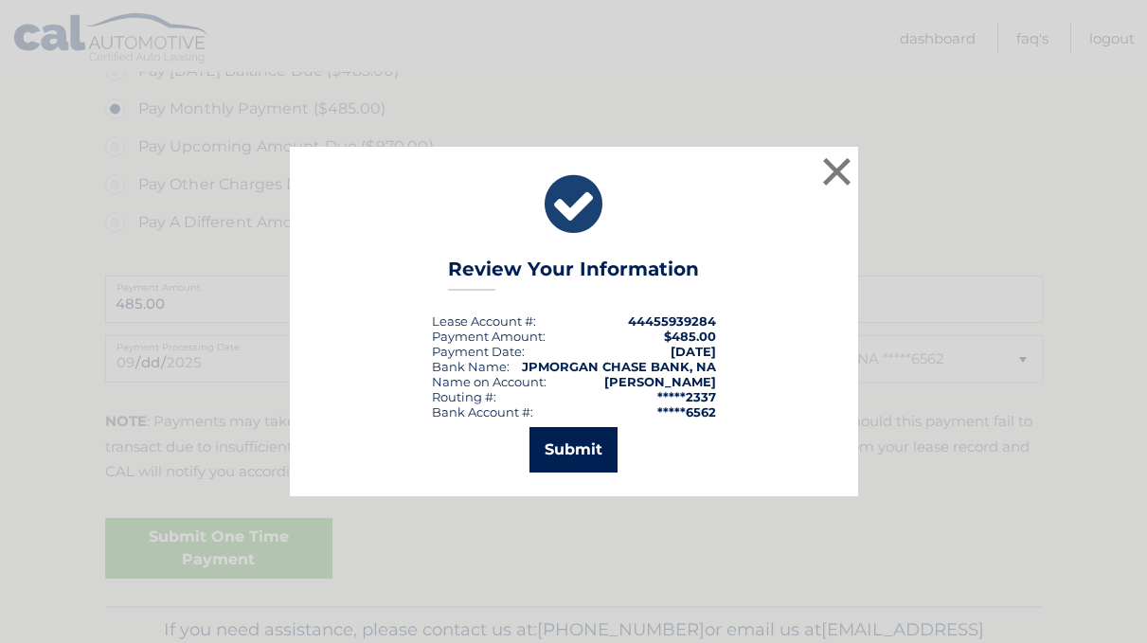 This screenshot has width=1147, height=643. I want to click on div: Name on Account:, so click(489, 382).